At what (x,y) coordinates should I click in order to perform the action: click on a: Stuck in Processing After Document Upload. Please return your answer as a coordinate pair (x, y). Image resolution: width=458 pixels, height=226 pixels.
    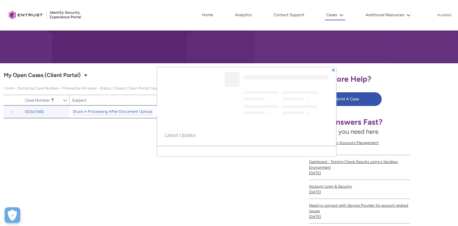
    Looking at the image, I should click on (112, 111).